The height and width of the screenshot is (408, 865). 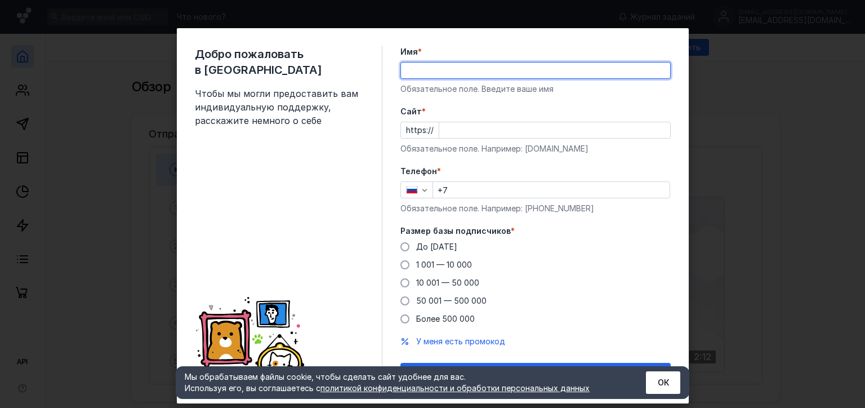 What do you see at coordinates (444, 264) in the screenshot?
I see `span: 1 001 — 10 000` at bounding box center [444, 264].